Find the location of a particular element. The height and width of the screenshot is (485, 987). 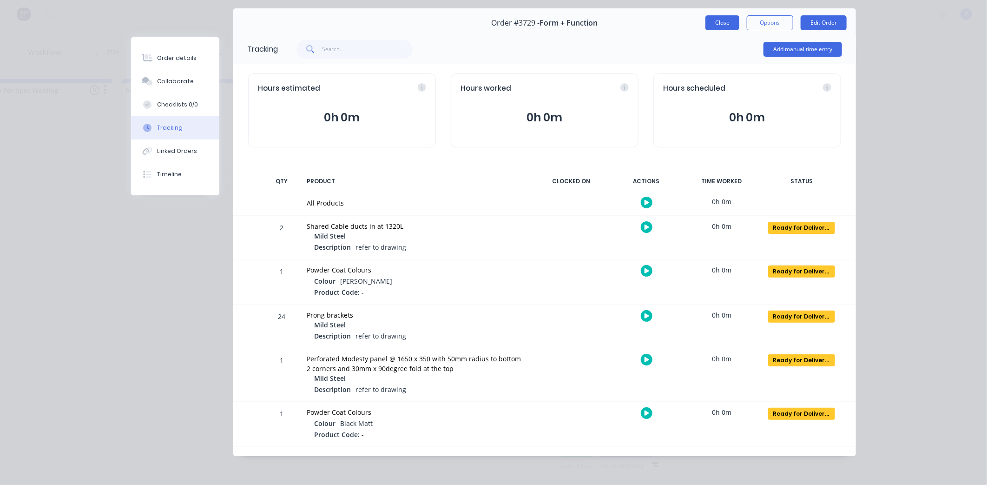

input: Search... is located at coordinates (368, 49).